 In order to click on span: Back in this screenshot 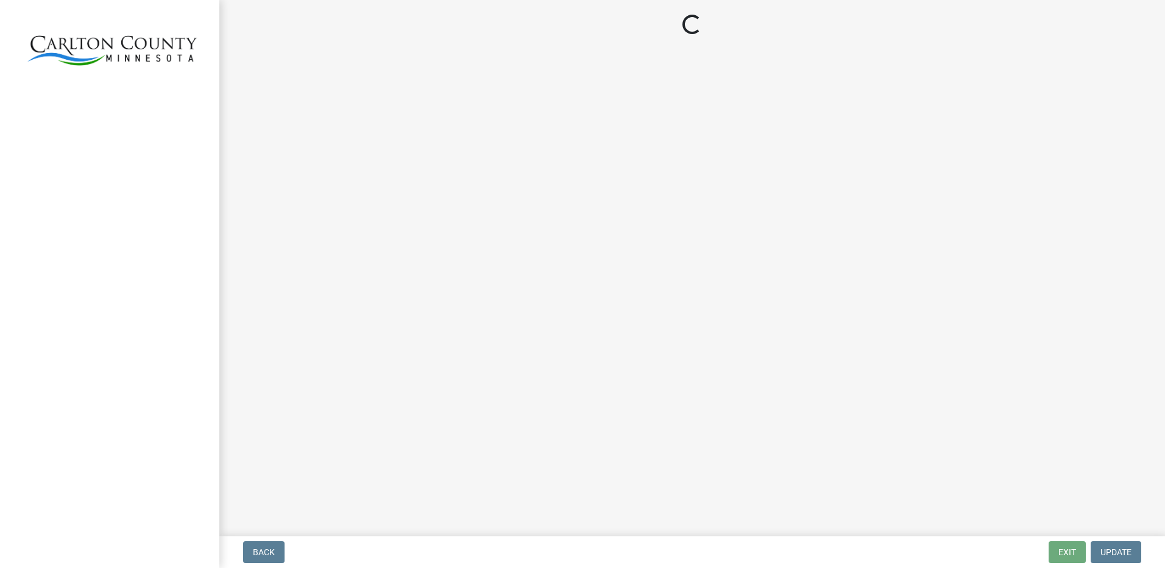, I will do `click(264, 552)`.